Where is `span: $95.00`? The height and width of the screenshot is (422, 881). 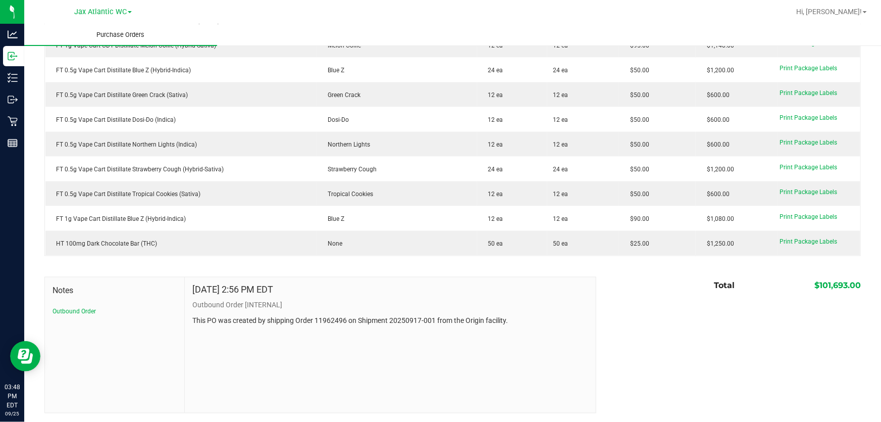
span: $95.00 is located at coordinates (637, 45).